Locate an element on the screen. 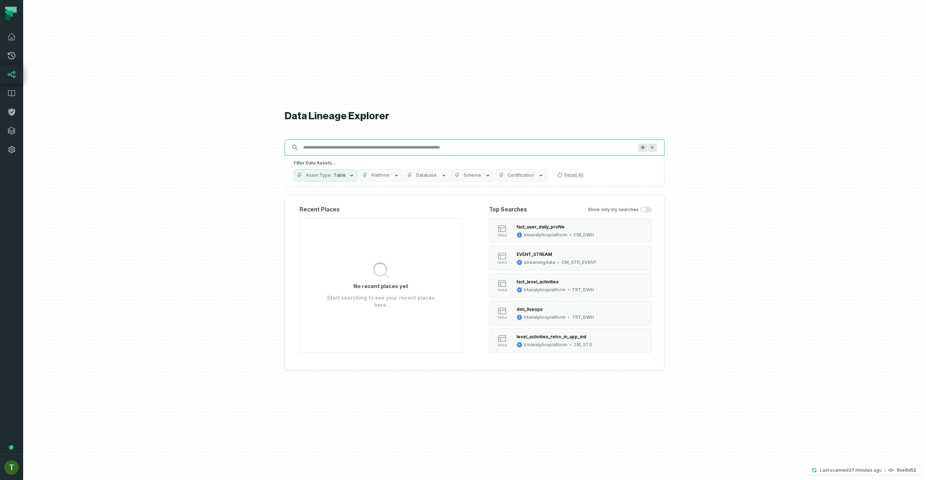  relative-time: Aug 12, 2025, 4:00 PM GMT+3 is located at coordinates (865, 470).